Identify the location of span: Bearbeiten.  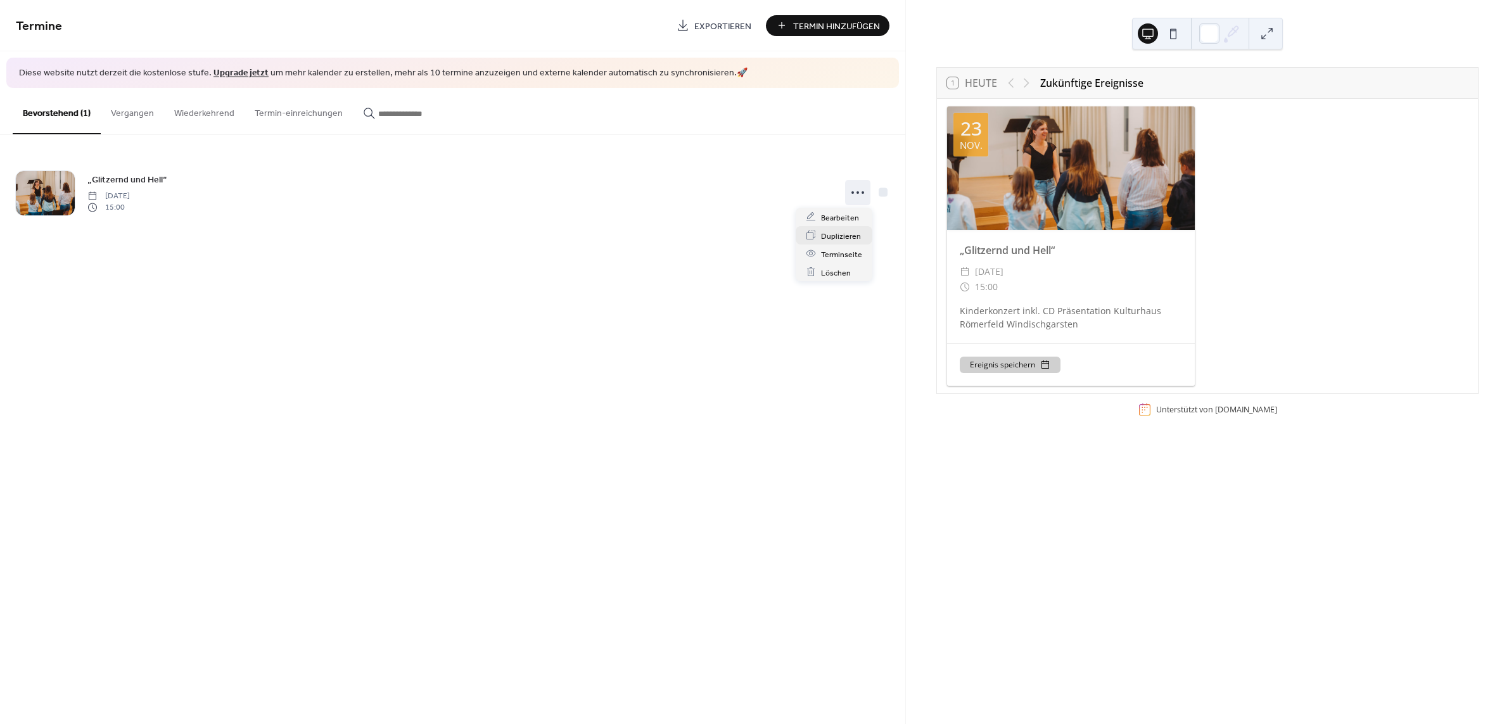
(840, 217).